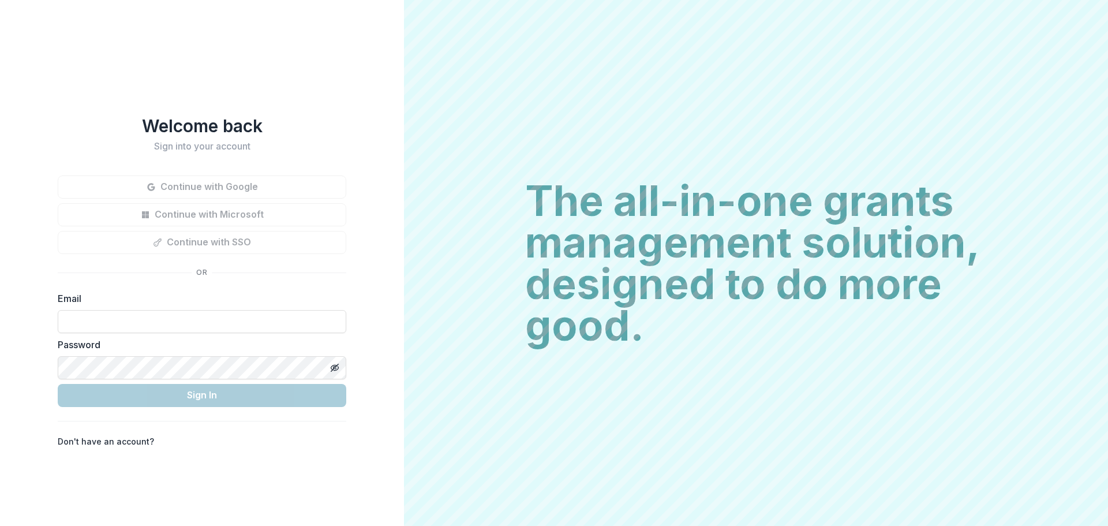 The height and width of the screenshot is (526, 1108). Describe the element at coordinates (202, 187) in the screenshot. I see `button: Continue with Google` at that location.